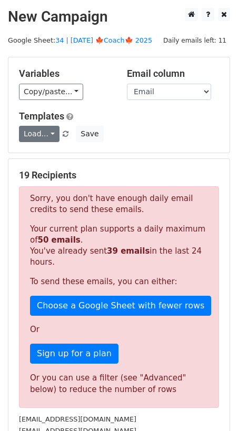 Image resolution: width=238 pixels, height=431 pixels. What do you see at coordinates (119, 246) in the screenshot?
I see `p: Your current plan supports a daily maximum of . You've already sent in the last 24 hours.` at bounding box center [119, 246].